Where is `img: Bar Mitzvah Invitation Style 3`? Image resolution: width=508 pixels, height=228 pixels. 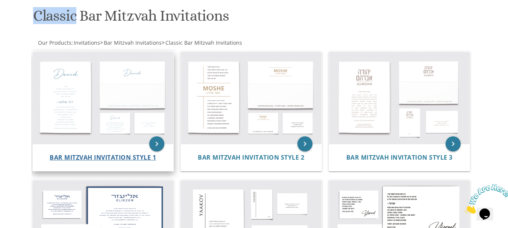
img: Bar Mitzvah Invitation Style 3 is located at coordinates (399, 98).